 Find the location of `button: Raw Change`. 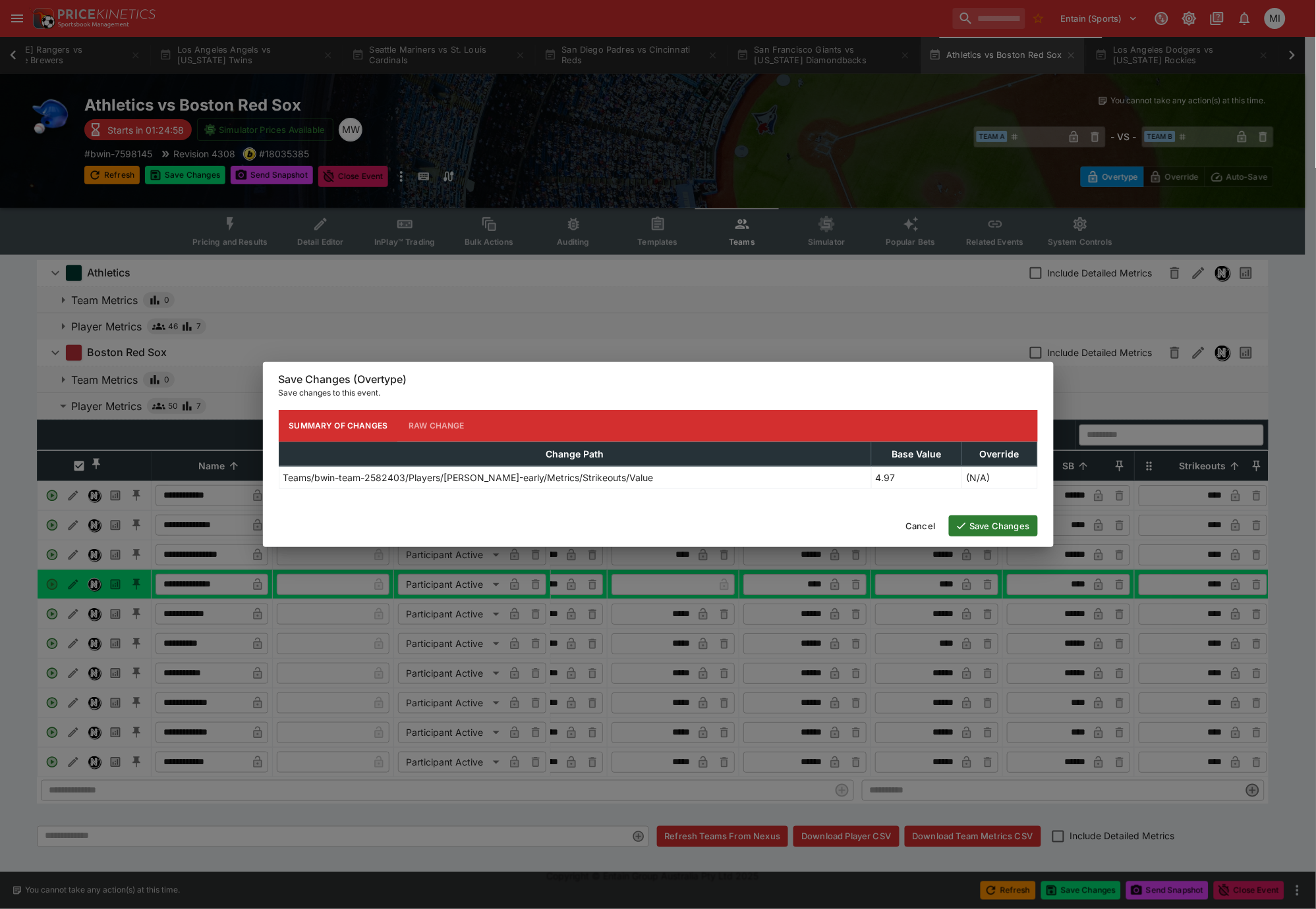

button: Raw Change is located at coordinates (436, 426).